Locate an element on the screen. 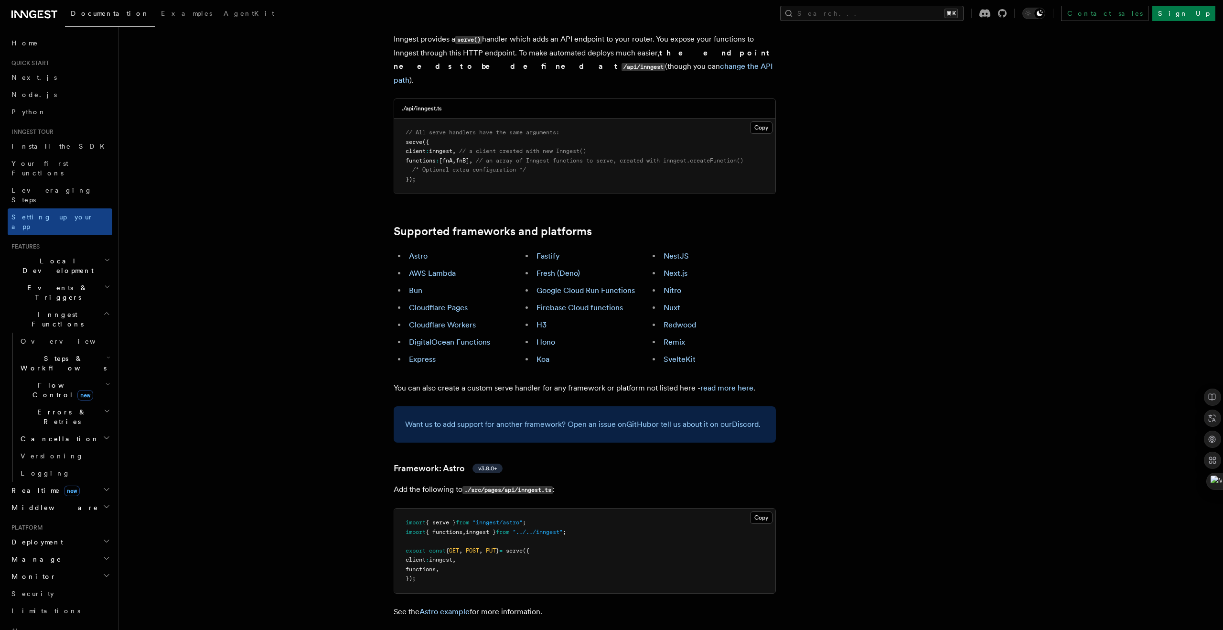  a: Security is located at coordinates (60, 593).